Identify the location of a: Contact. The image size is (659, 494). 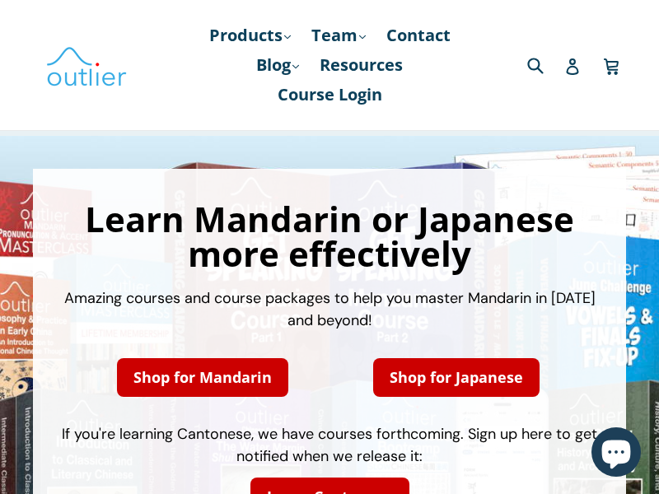
(419, 35).